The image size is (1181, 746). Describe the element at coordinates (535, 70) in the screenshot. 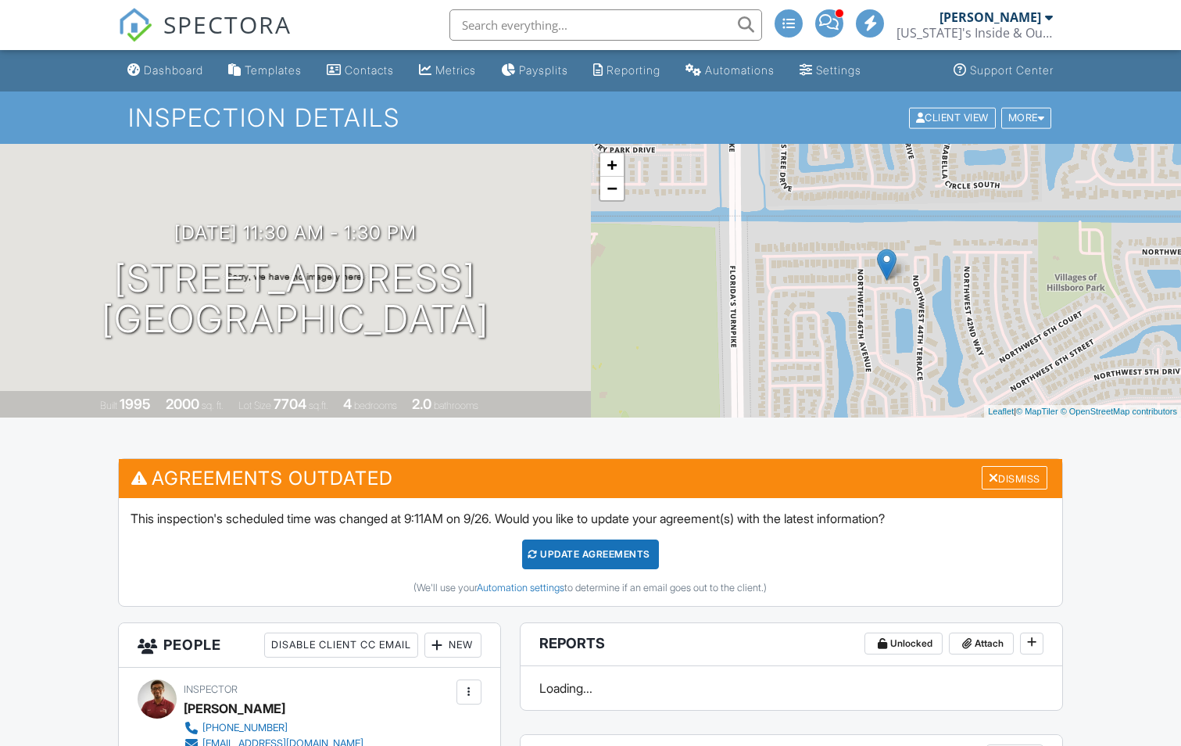

I see `a: Paysplits` at that location.